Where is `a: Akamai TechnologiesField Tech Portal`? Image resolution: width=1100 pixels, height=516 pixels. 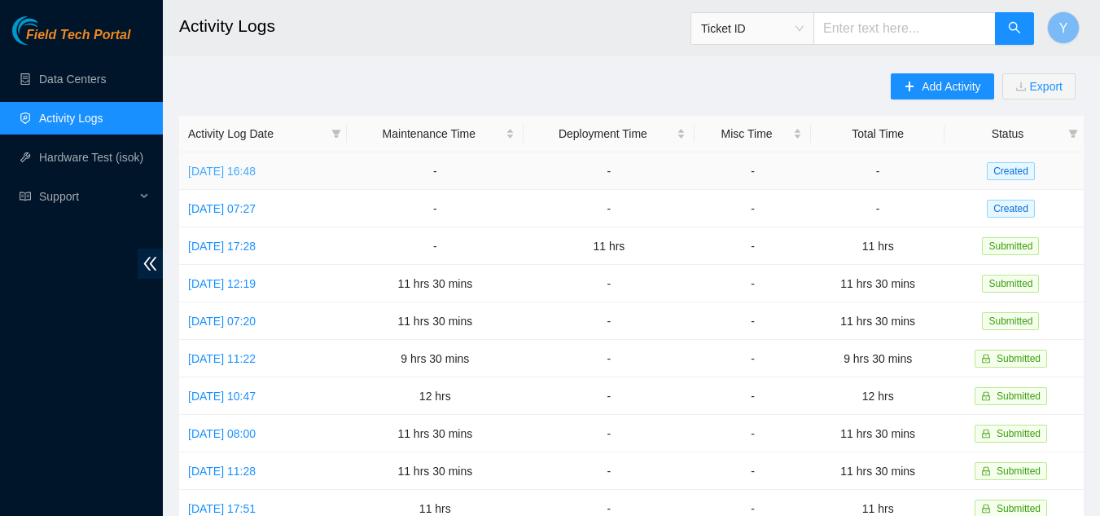
a: Akamai TechnologiesField Tech Portal is located at coordinates (71, 40).